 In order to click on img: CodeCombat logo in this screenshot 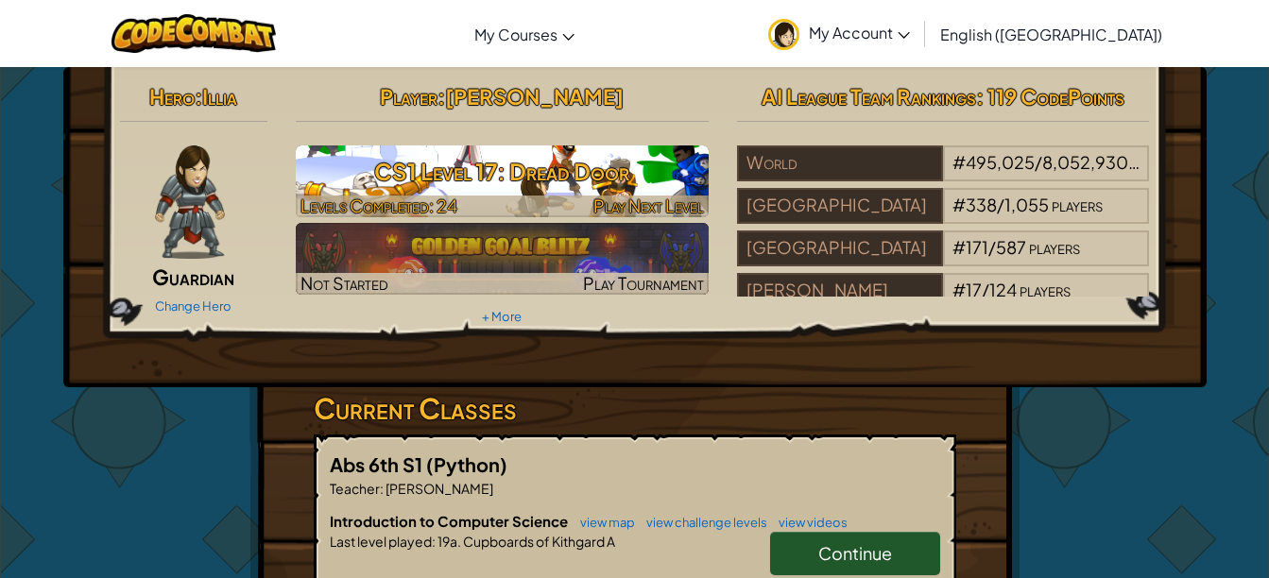, I will do `click(194, 33)`.